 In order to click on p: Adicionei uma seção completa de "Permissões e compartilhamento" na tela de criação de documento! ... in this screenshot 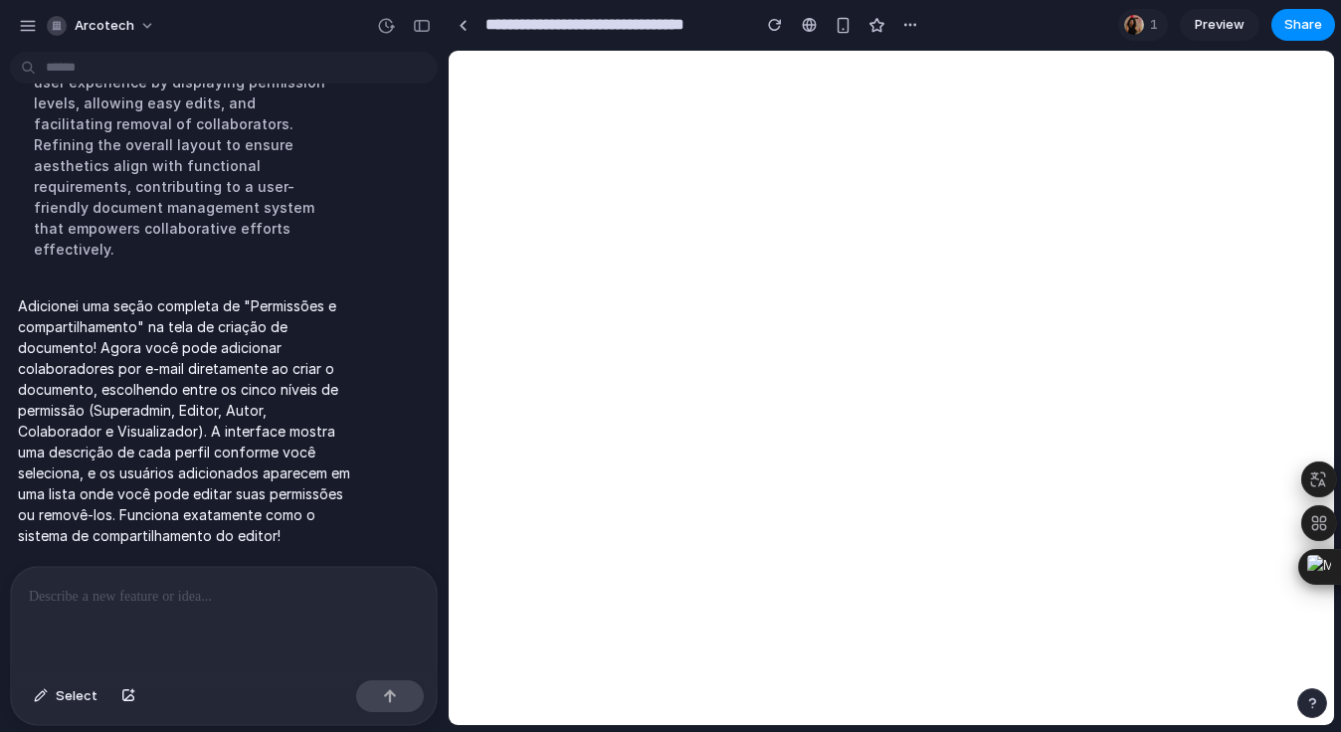, I will do `click(184, 421)`.